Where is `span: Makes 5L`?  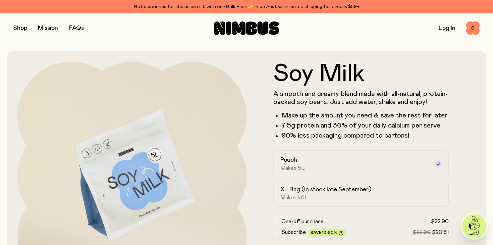 span: Makes 5L is located at coordinates (292, 168).